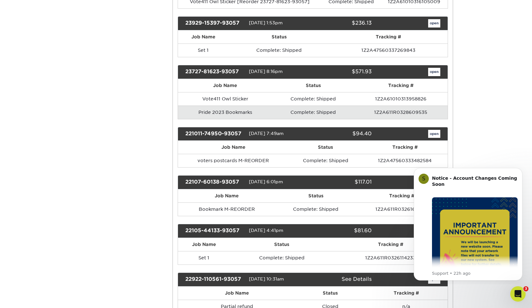 The image size is (532, 308). What do you see at coordinates (391, 258) in the screenshot?
I see `td: 1Z2A611R0326114233` at bounding box center [391, 258].